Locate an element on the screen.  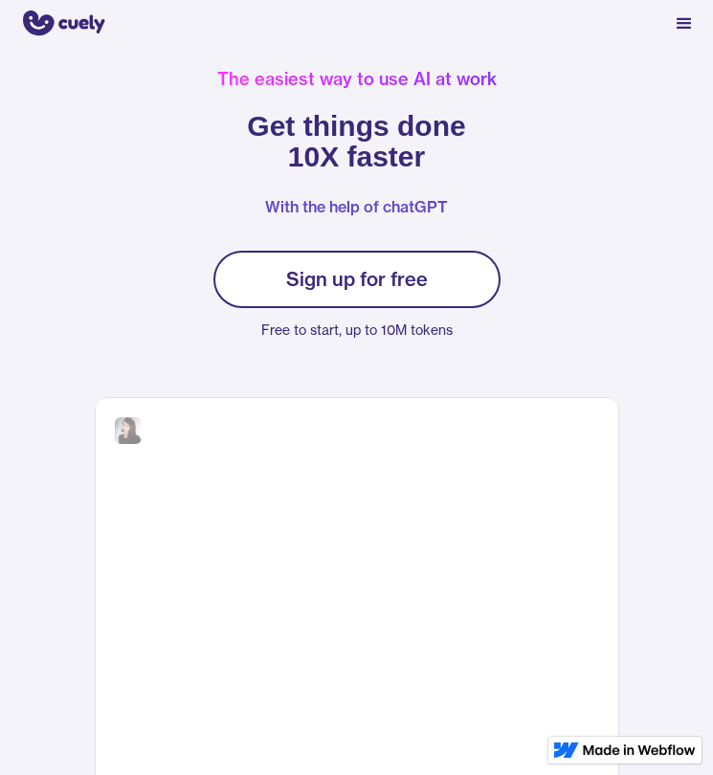
a: Sign up for free is located at coordinates (357, 279).